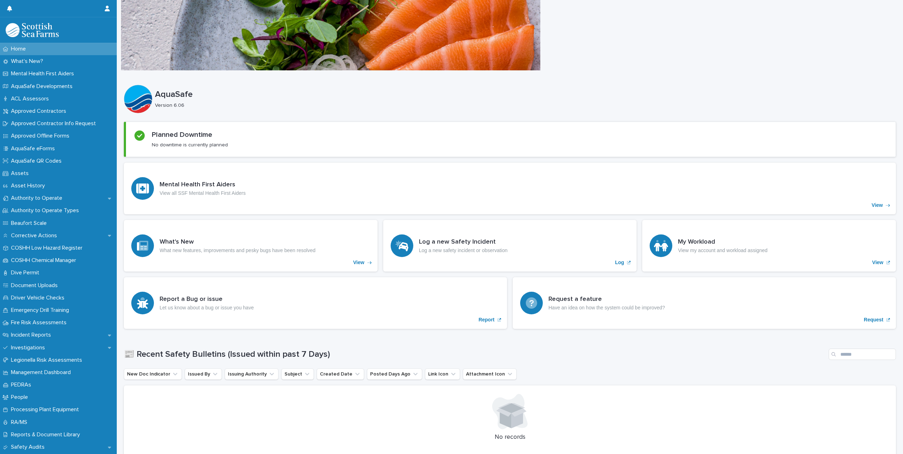  I want to click on p: COSHH Chemical Manager, so click(45, 260).